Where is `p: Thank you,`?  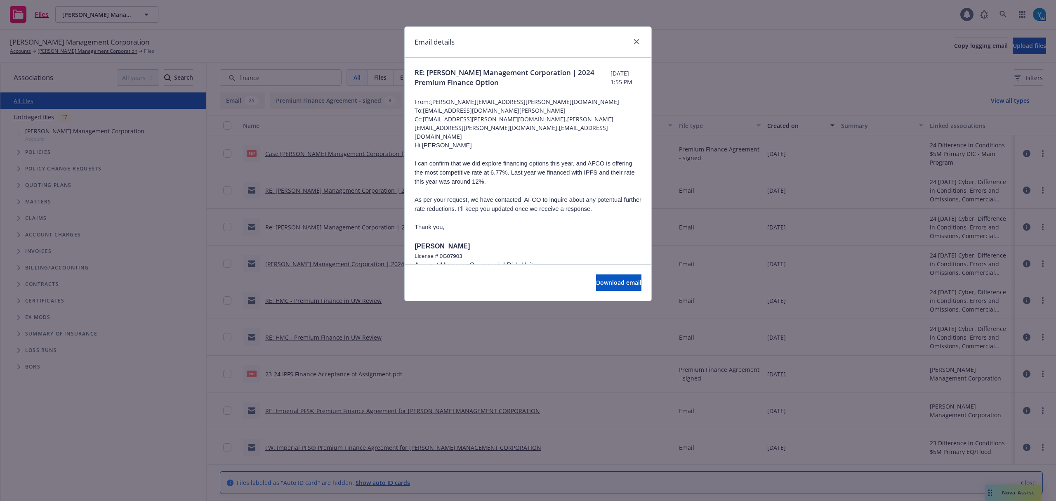 p: Thank you, is located at coordinates (528, 227).